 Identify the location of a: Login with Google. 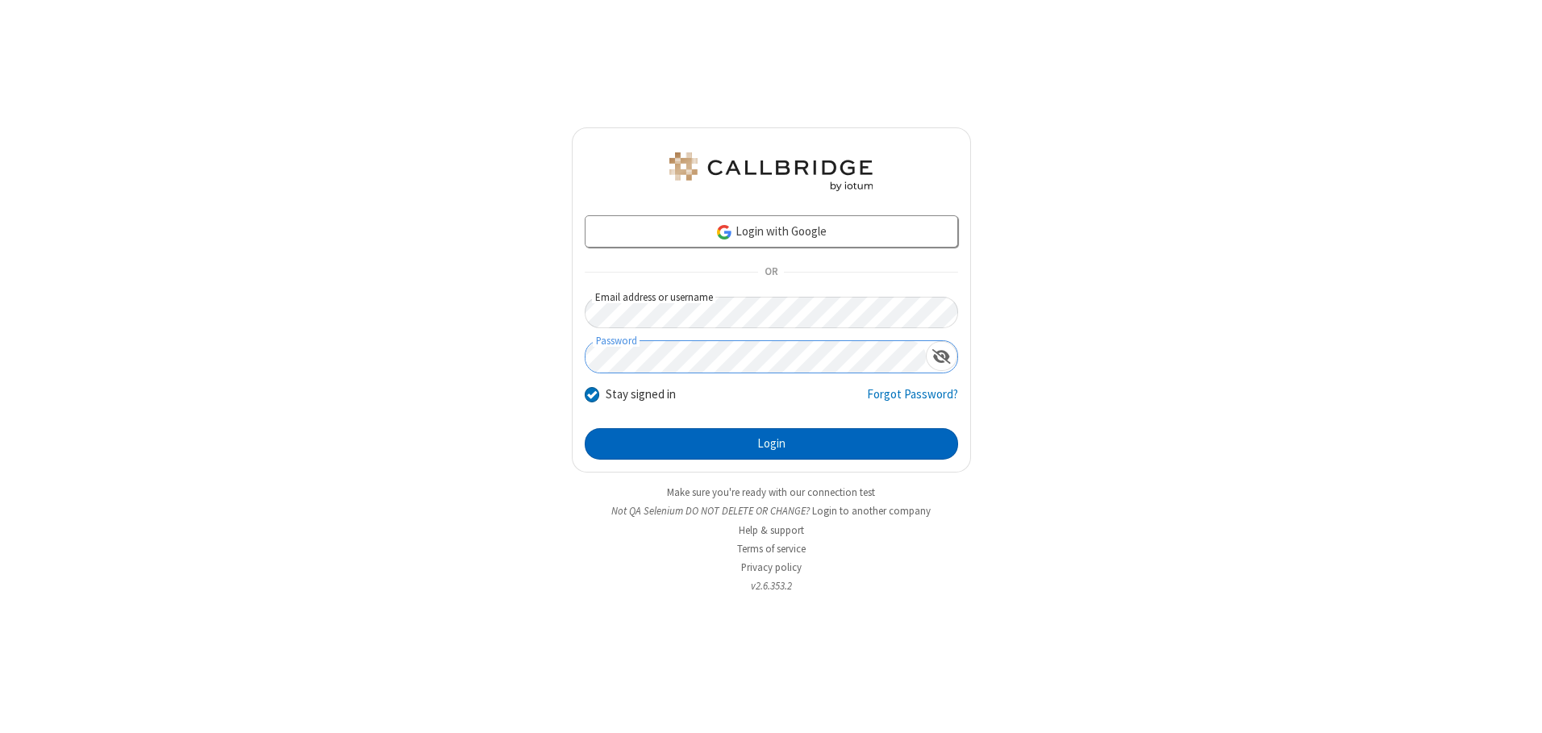
(771, 231).